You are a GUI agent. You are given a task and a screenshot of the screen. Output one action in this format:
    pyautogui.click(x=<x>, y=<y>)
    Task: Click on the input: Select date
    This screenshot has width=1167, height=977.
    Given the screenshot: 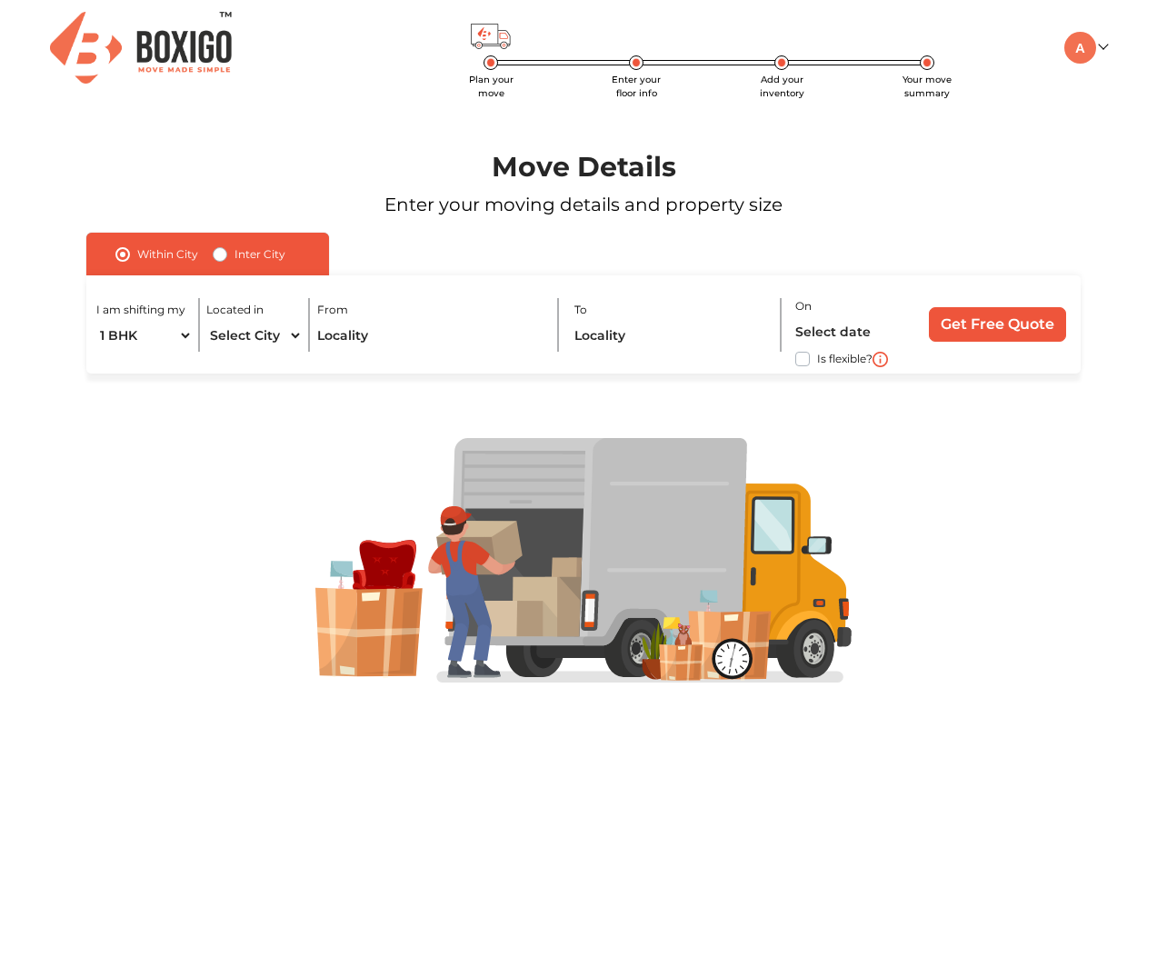 What is the action you would take?
    pyautogui.click(x=852, y=332)
    